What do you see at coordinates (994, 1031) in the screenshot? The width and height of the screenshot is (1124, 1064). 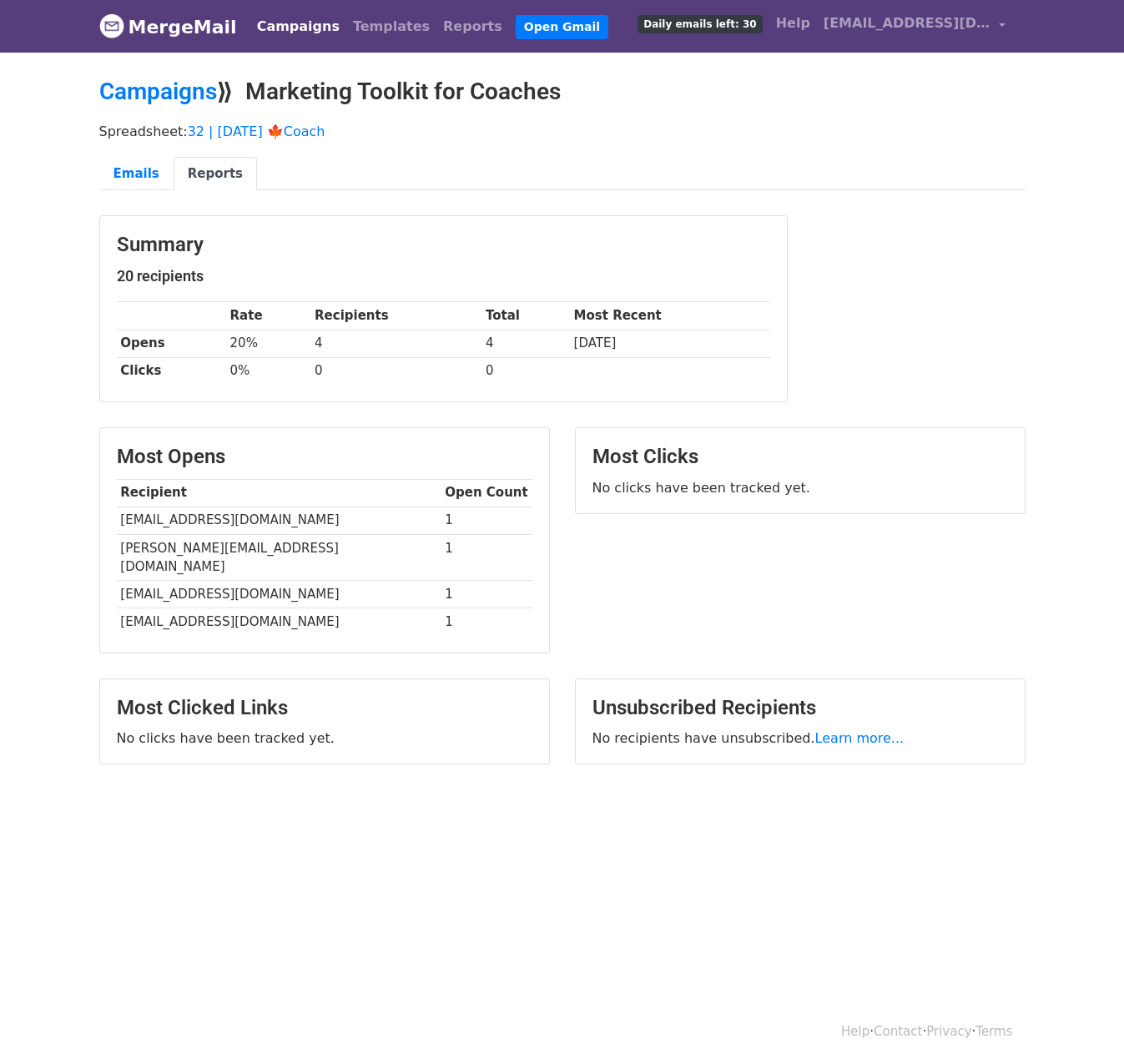 I see `a: Terms` at bounding box center [994, 1031].